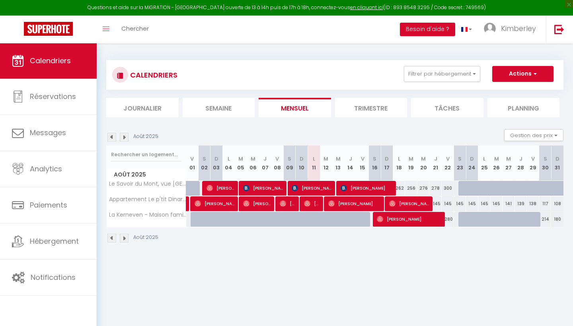 The width and height of the screenshot is (573, 326). I want to click on th: 26, so click(496, 163).